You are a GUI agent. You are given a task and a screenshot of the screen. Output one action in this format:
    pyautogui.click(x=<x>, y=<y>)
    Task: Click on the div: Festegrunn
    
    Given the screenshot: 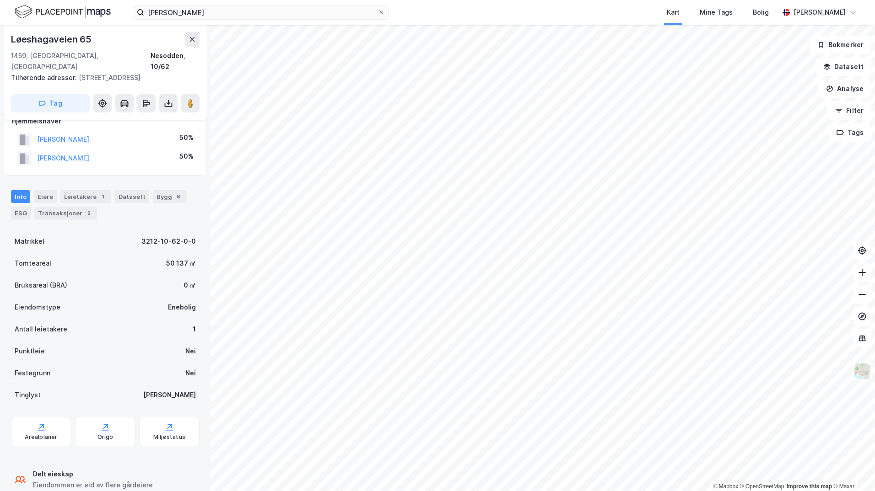 What is the action you would take?
    pyautogui.click(x=32, y=373)
    